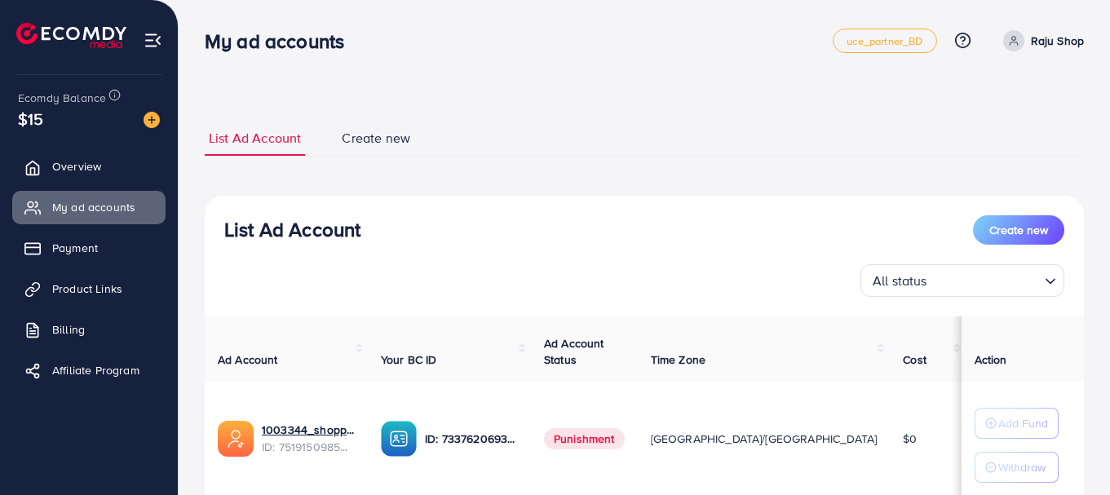  Describe the element at coordinates (152, 120) in the screenshot. I see `img: image` at that location.